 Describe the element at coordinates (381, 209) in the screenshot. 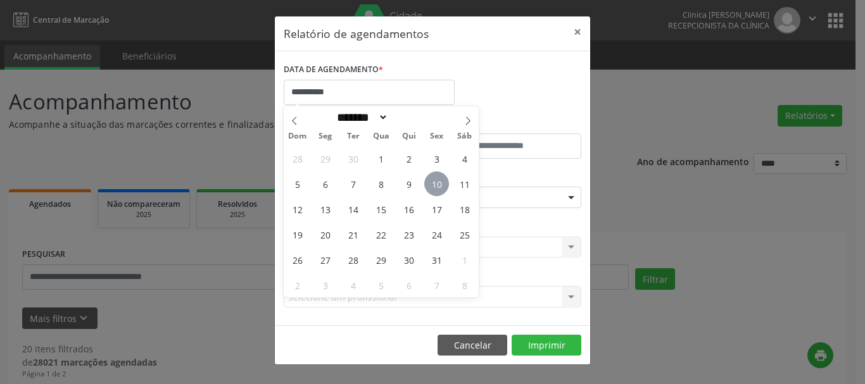

I see `span: Outubro 15, 2025` at that location.